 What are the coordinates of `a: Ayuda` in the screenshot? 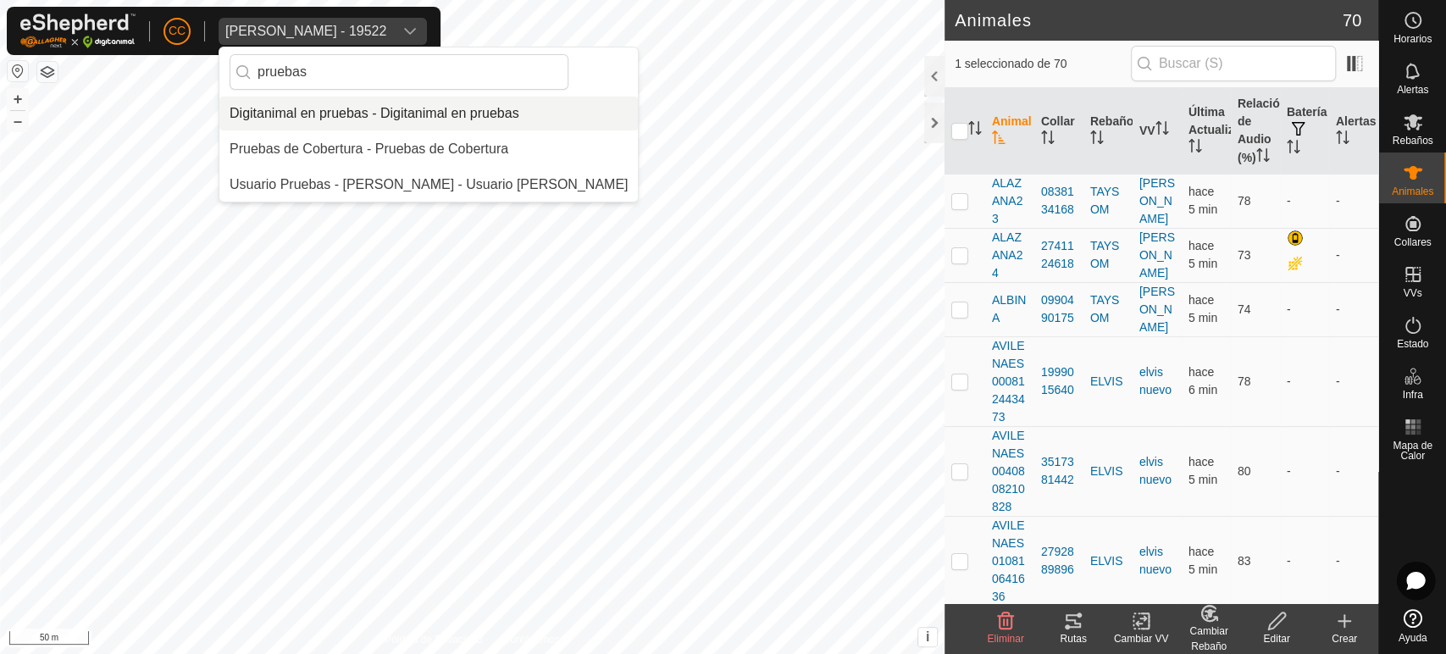 It's located at (1412, 626).